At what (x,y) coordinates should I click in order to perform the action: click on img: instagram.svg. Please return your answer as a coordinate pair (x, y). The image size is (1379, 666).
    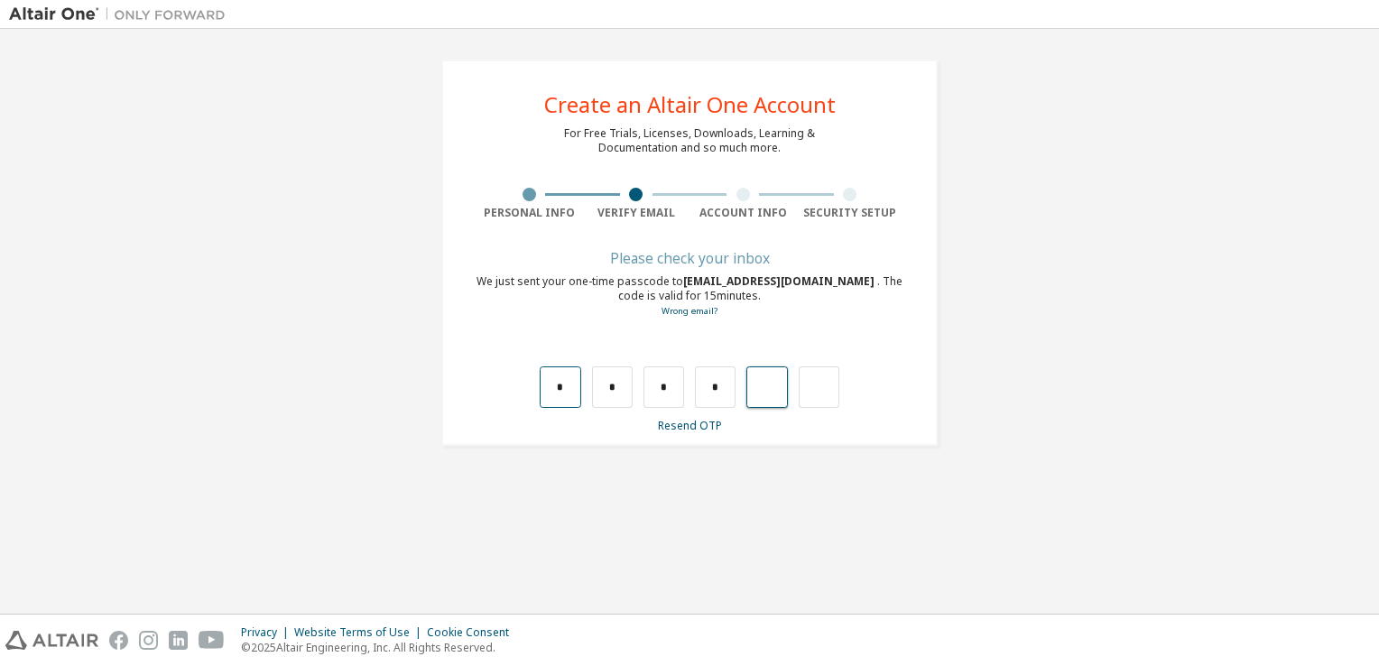
    Looking at the image, I should click on (148, 640).